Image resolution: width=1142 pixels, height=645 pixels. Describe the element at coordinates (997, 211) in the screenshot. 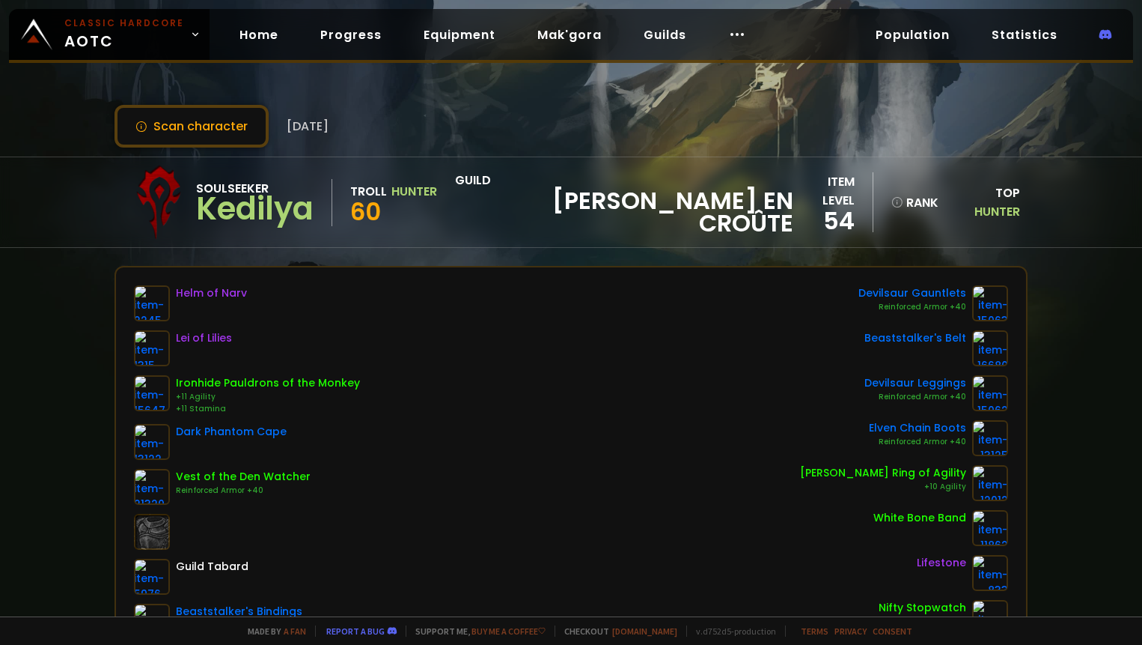

I see `span: Hunter` at that location.